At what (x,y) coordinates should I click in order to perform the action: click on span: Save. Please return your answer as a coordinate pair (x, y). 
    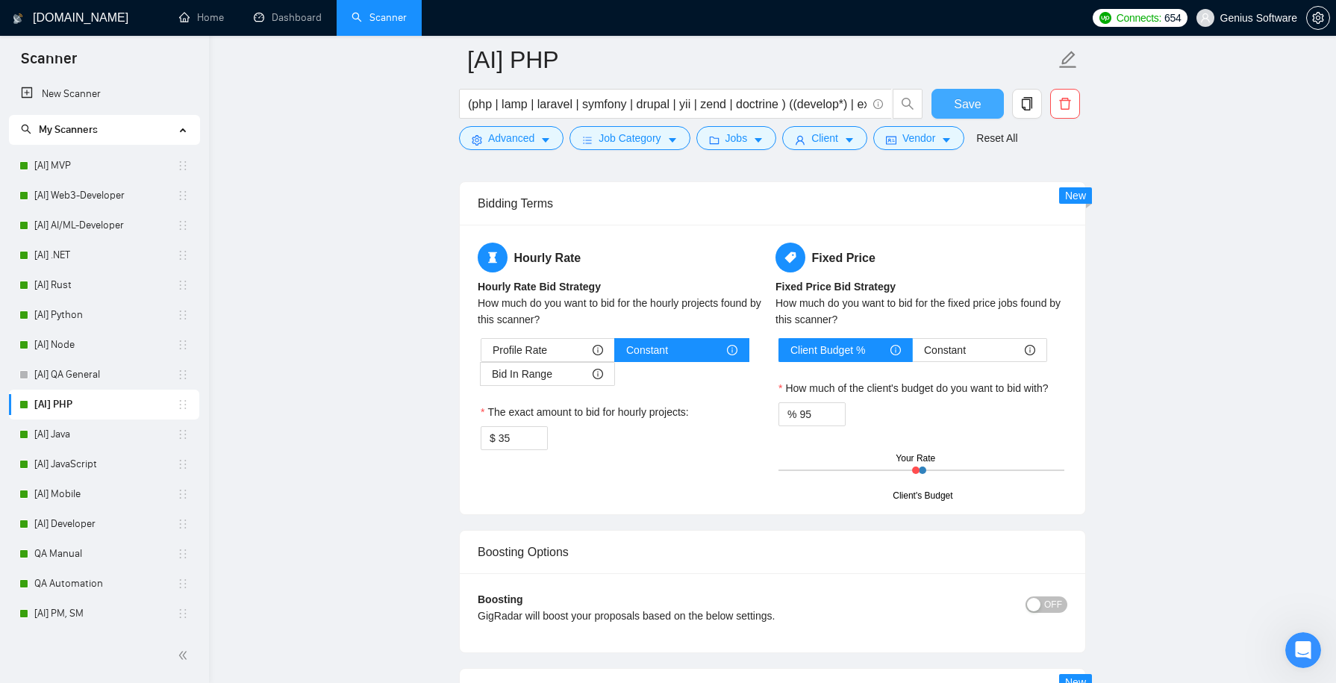
    Looking at the image, I should click on (967, 104).